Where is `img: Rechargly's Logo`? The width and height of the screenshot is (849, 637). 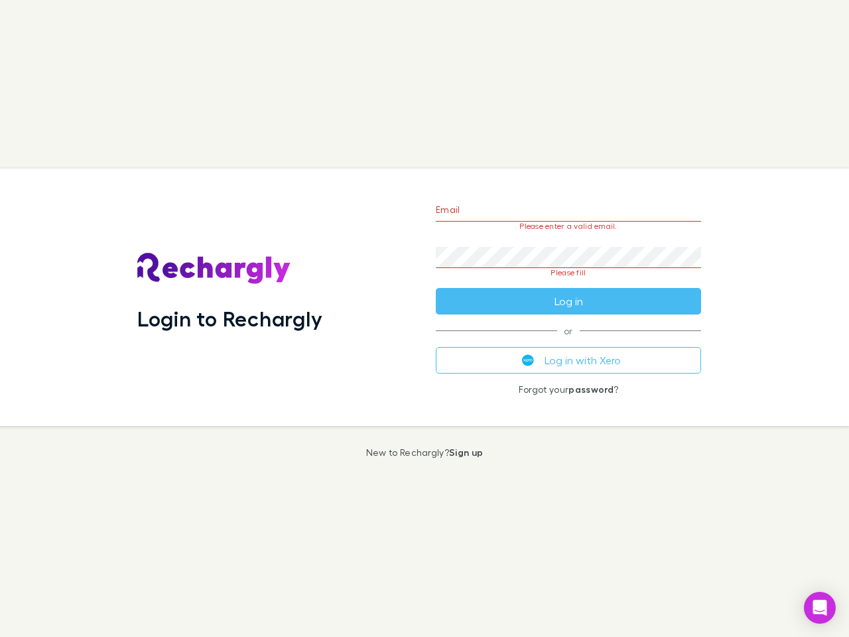 img: Rechargly's Logo is located at coordinates (214, 269).